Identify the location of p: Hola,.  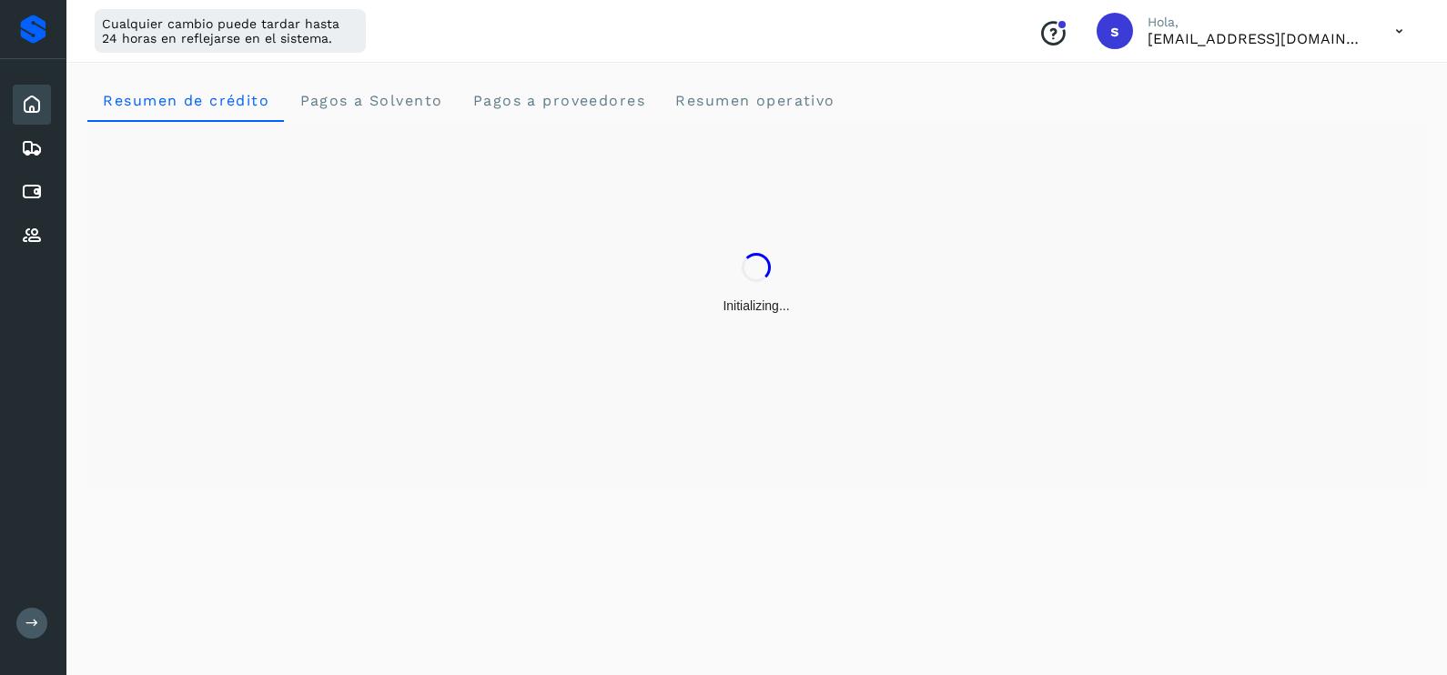
(1257, 22).